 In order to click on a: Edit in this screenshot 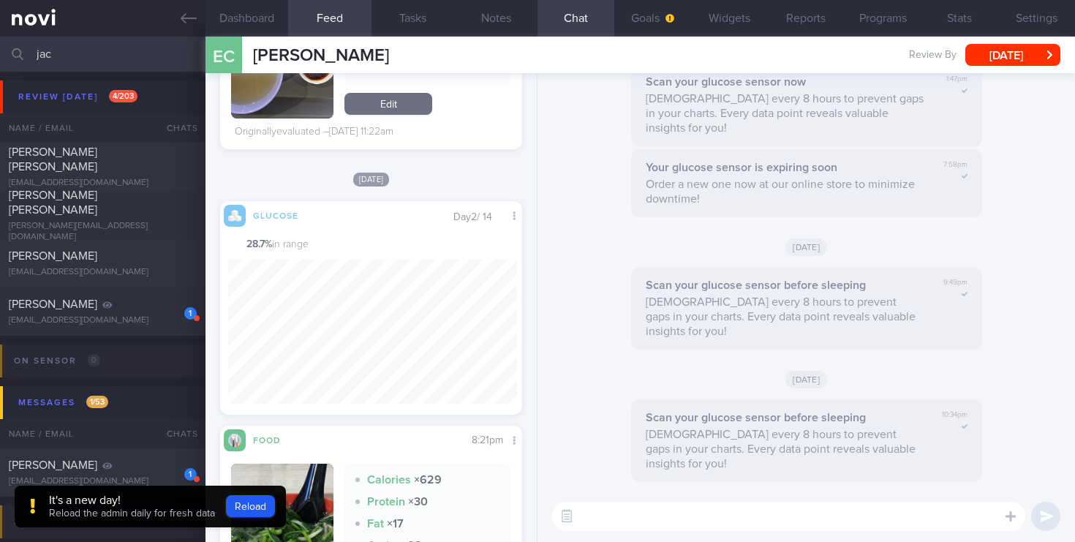, I will do `click(388, 104)`.